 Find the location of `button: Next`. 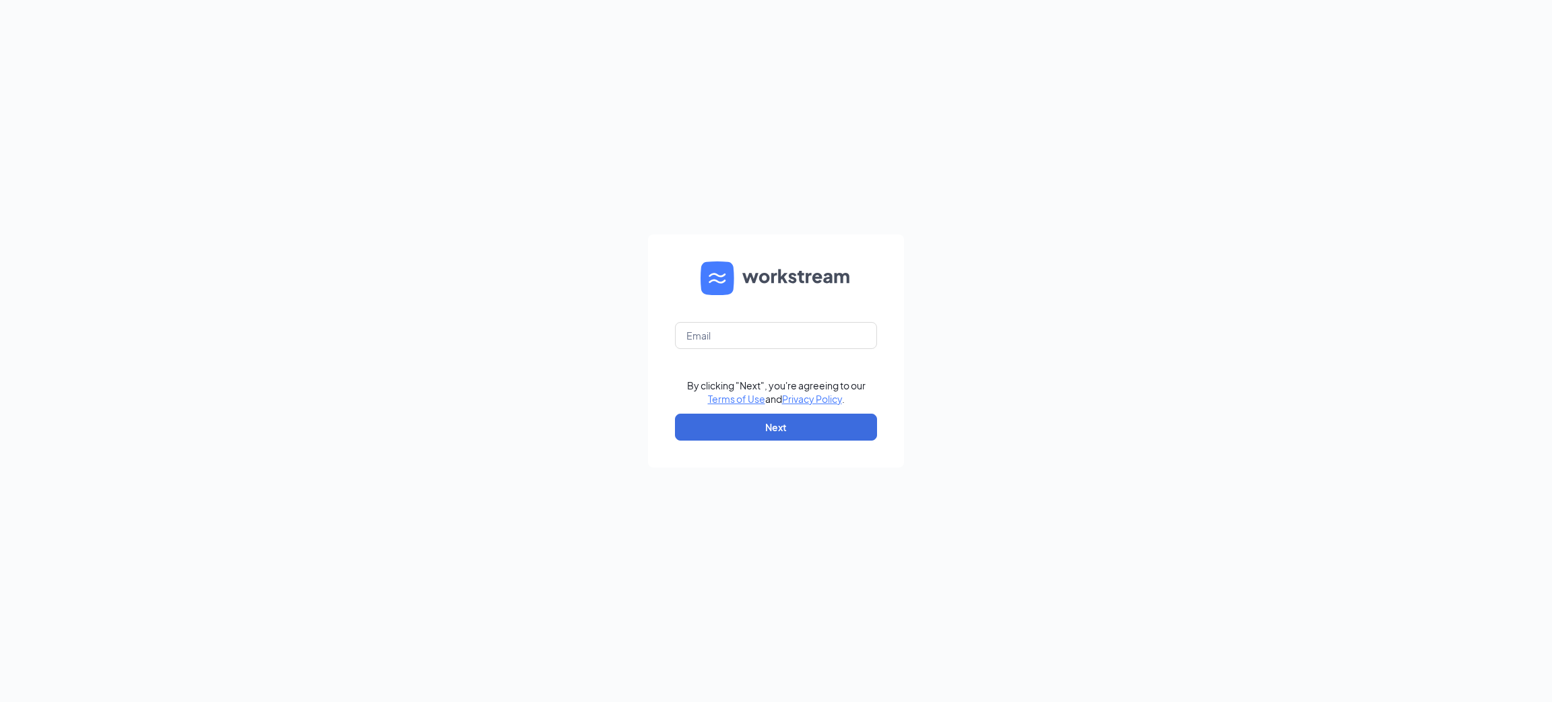

button: Next is located at coordinates (776, 427).